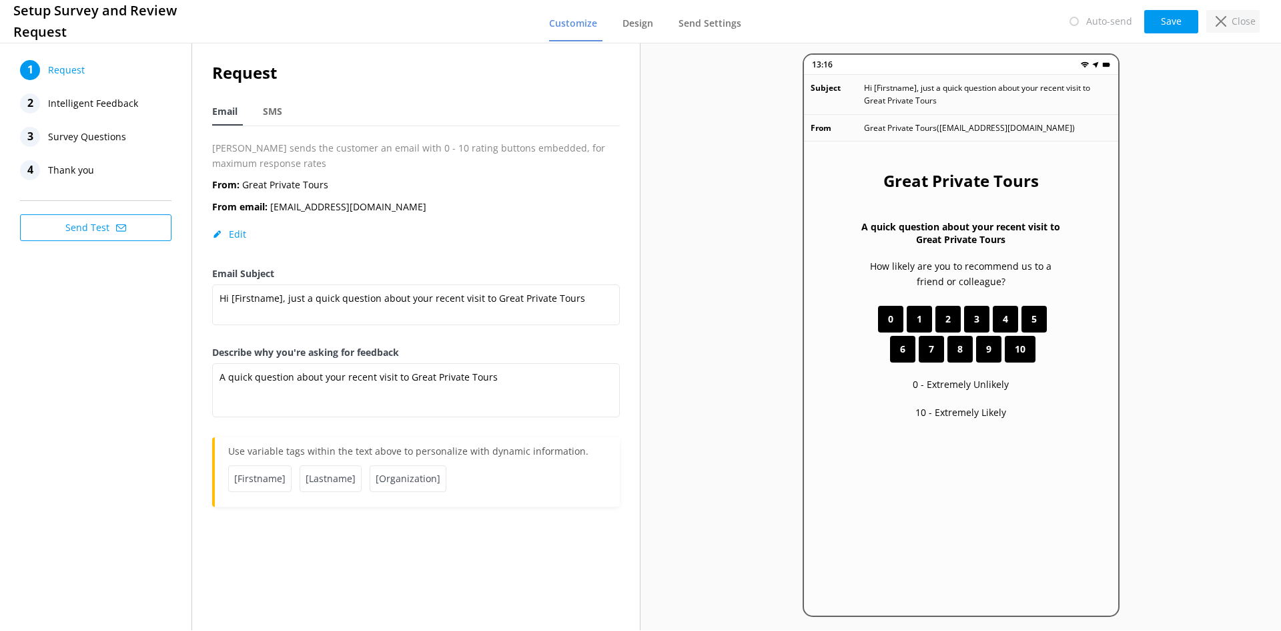 The height and width of the screenshot is (631, 1281). Describe the element at coordinates (95, 228) in the screenshot. I see `button: Send Test` at that location.